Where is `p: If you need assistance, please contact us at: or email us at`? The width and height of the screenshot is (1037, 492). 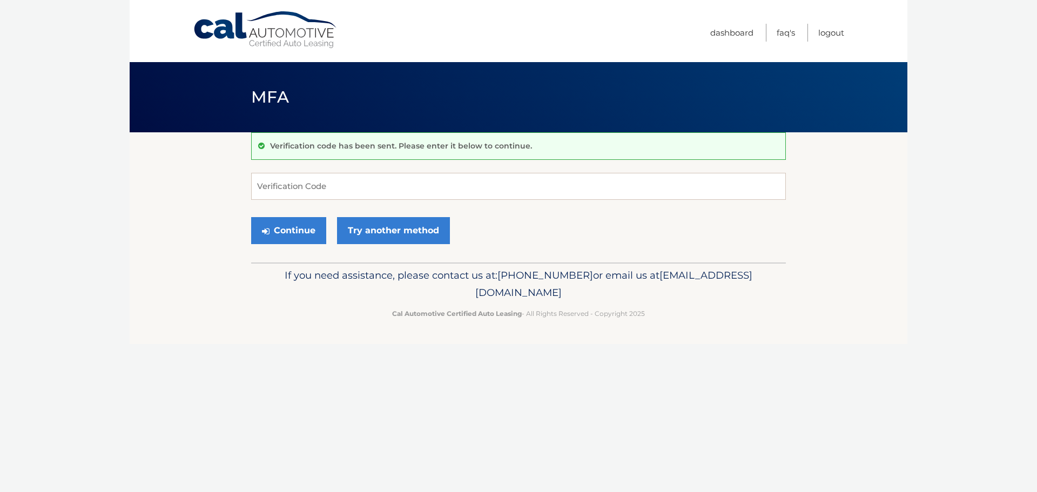
p: If you need assistance, please contact us at: or email us at is located at coordinates (518, 284).